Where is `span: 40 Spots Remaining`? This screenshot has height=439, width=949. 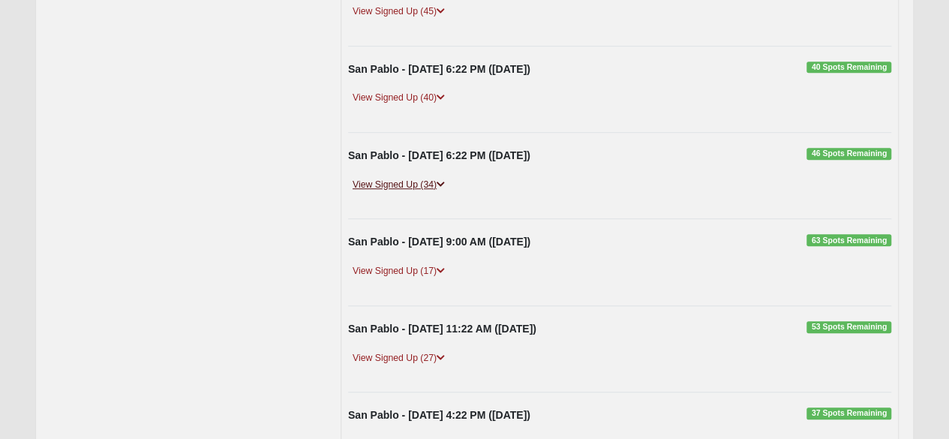 span: 40 Spots Remaining is located at coordinates (848, 68).